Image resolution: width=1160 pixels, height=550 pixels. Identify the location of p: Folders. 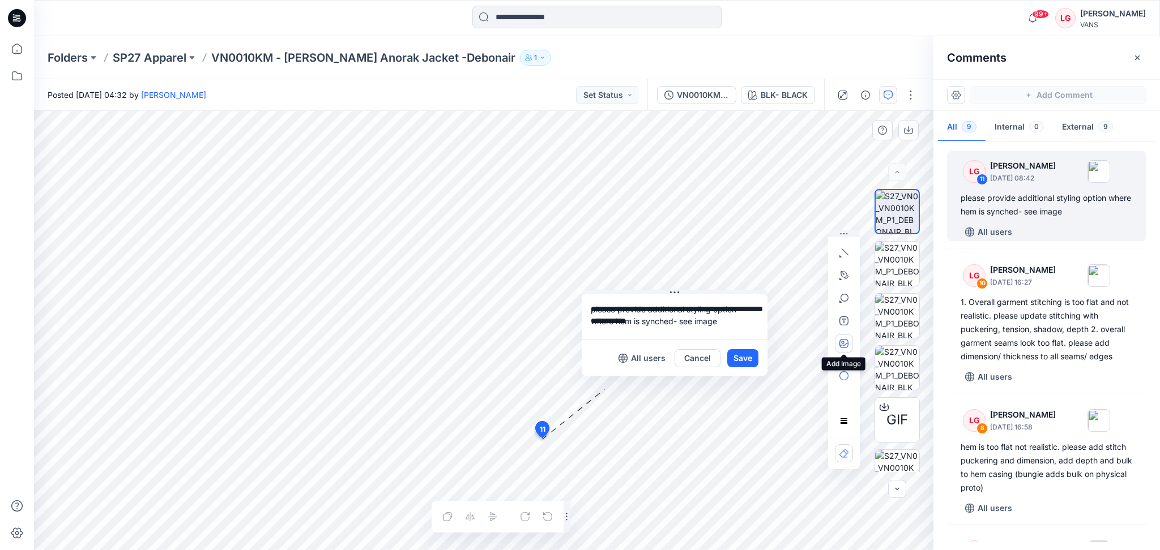
(67, 58).